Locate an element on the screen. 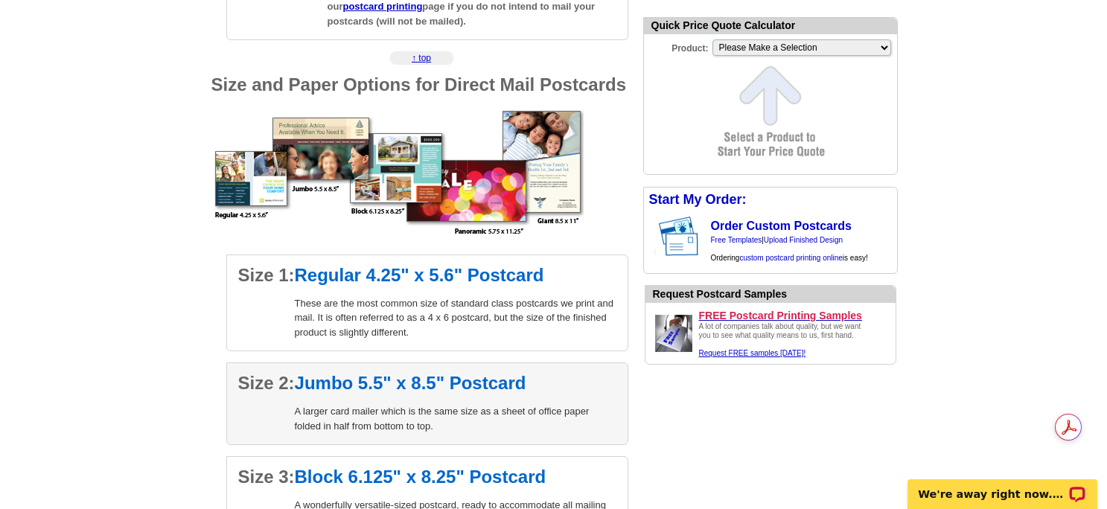  p: We're away right now. Please check back later! is located at coordinates (95, 32).